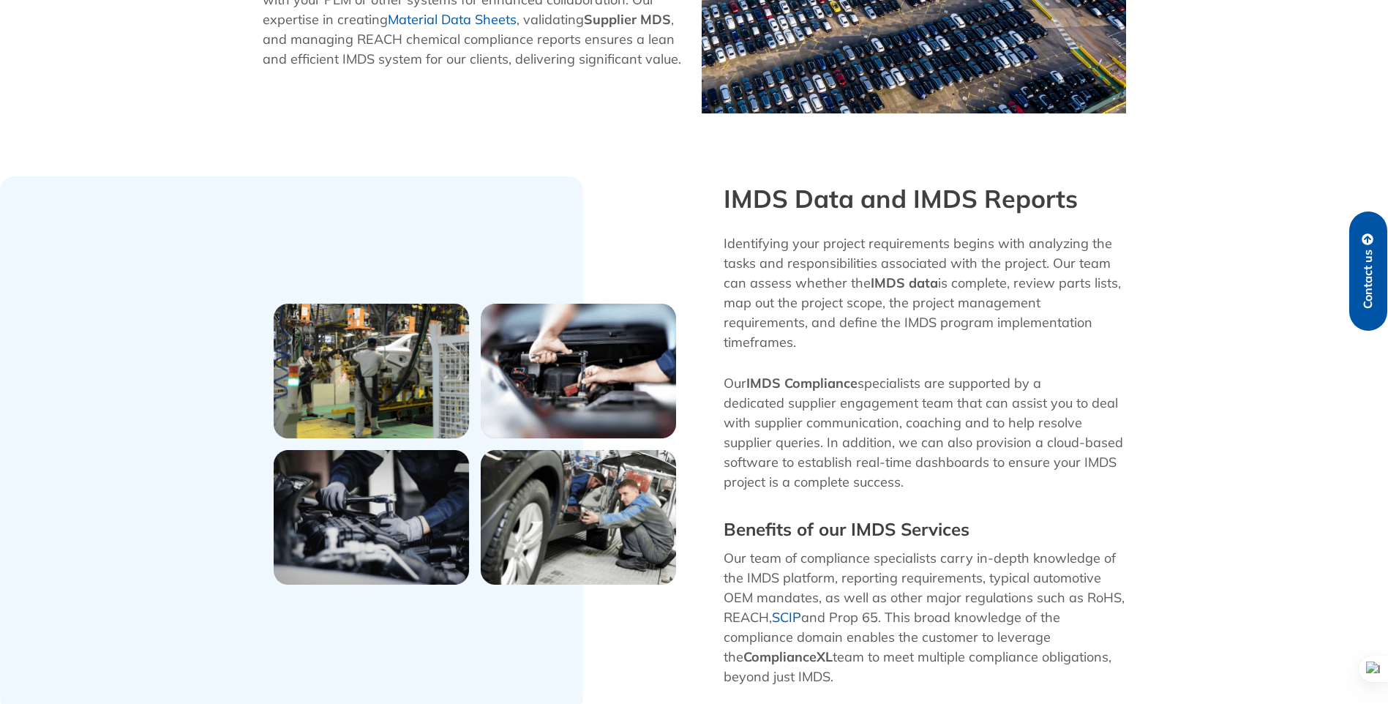 Image resolution: width=1388 pixels, height=704 pixels. Describe the element at coordinates (452, 19) in the screenshot. I see `a: Material Data Sheets` at that location.